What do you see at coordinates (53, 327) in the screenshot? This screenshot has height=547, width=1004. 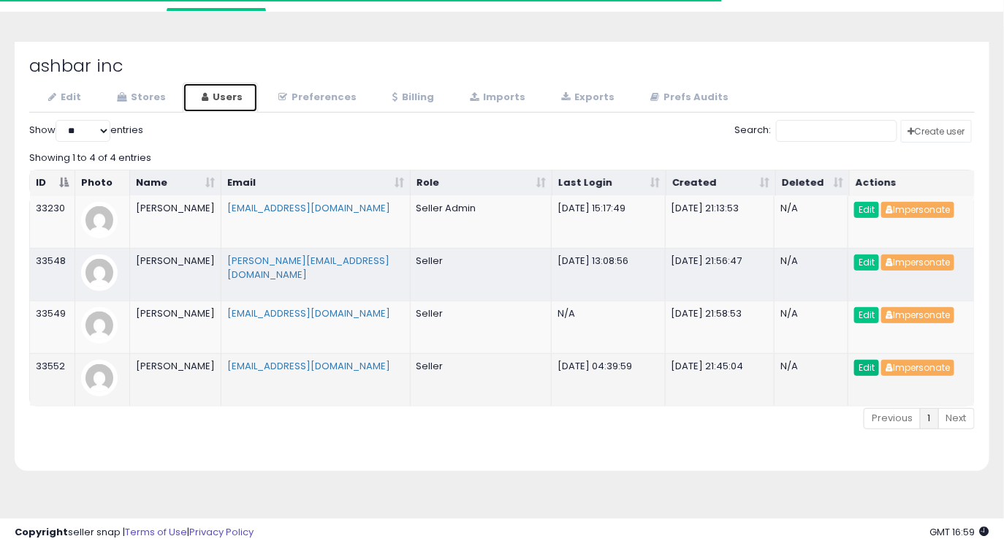 I see `td: 33549` at bounding box center [53, 327].